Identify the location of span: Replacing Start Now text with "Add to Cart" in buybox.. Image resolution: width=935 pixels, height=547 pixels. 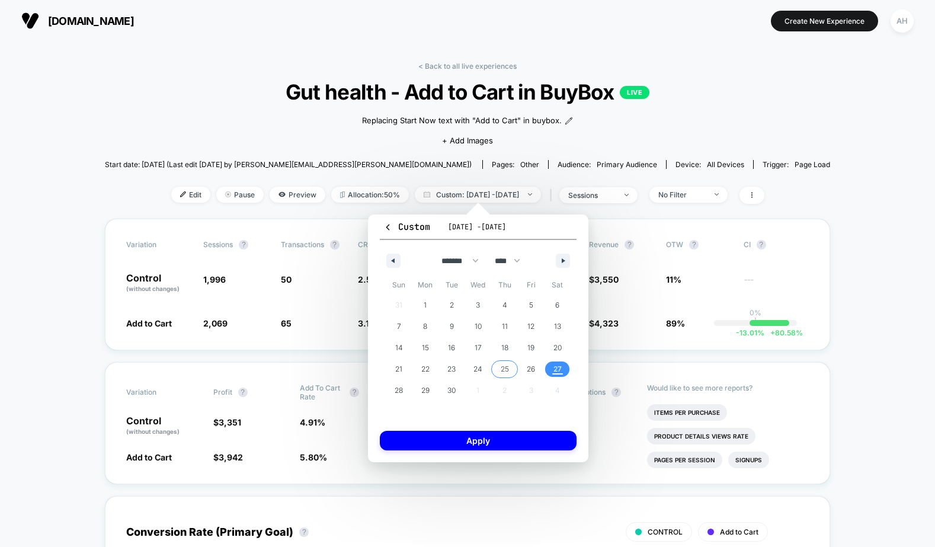
(461, 121).